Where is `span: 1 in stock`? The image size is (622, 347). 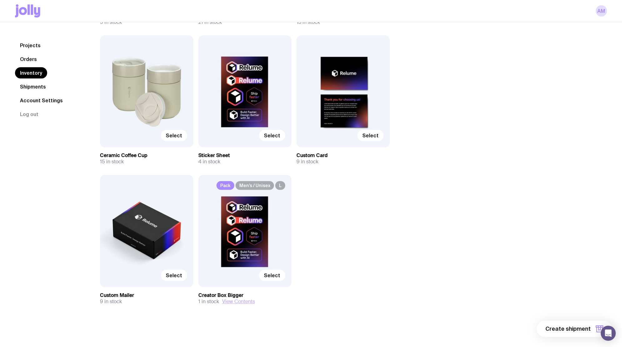
span: 1 in stock is located at coordinates (209, 301).